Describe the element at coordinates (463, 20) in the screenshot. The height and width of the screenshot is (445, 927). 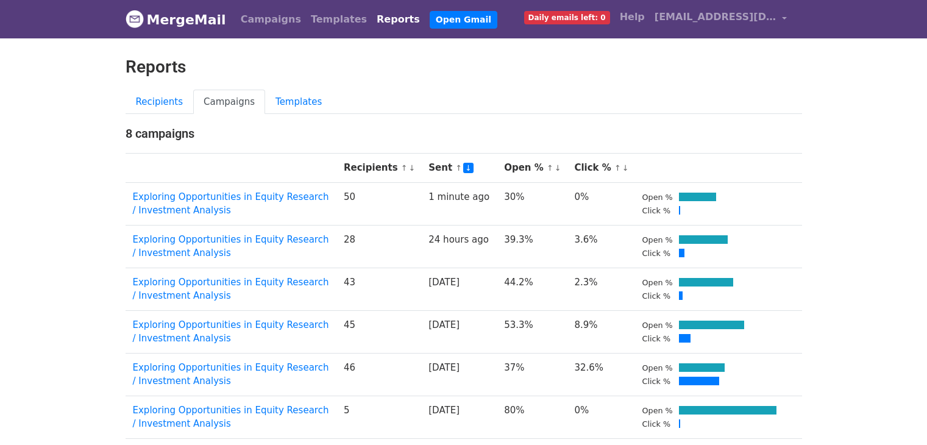
I see `a: Open Gmail` at that location.